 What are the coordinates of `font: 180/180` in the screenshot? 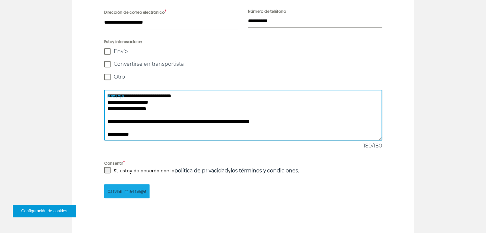 It's located at (372, 146).